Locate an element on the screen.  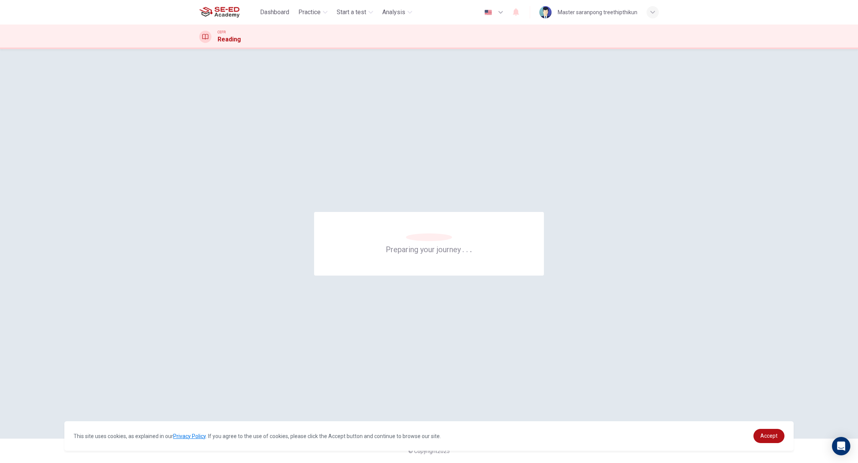
span: Accept is located at coordinates (769, 435).